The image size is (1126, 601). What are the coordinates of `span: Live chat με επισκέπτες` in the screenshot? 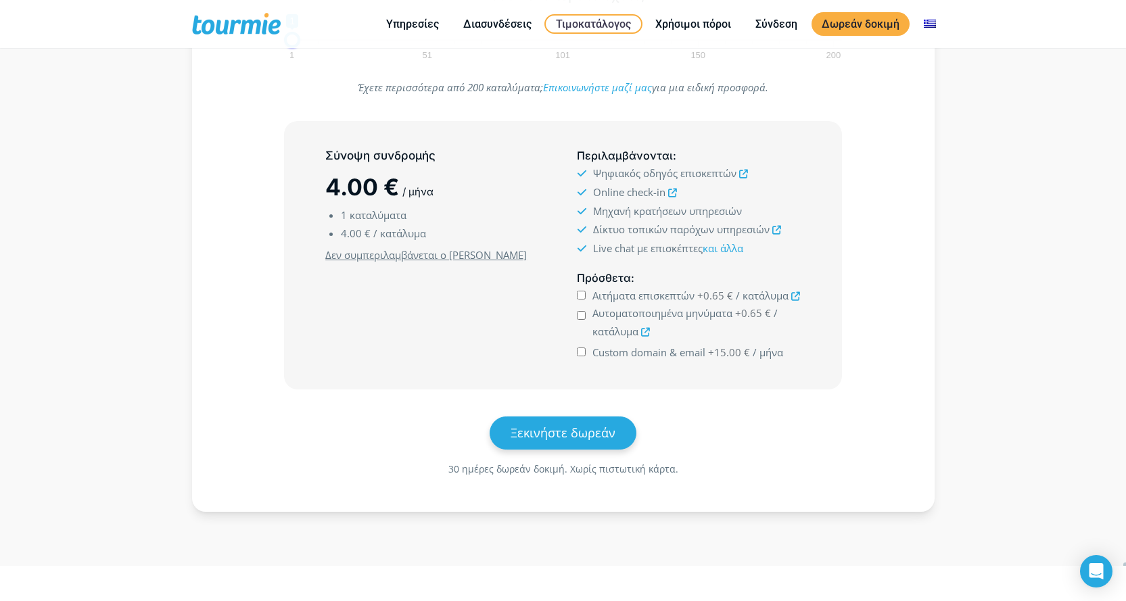 It's located at (668, 248).